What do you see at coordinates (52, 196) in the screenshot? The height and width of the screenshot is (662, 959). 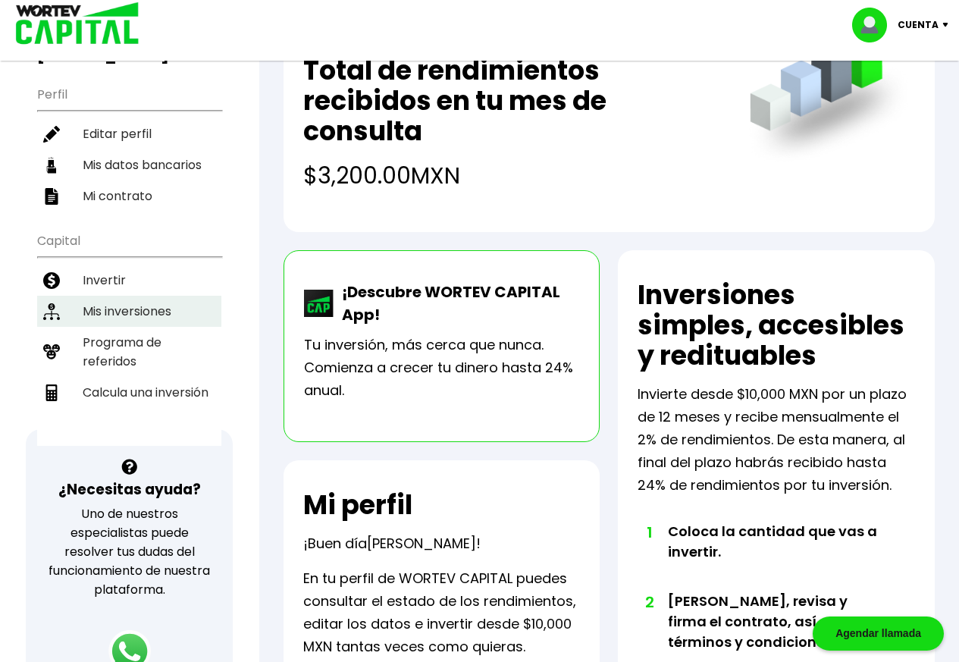 I see `img: contrato-icon.f2db500c.svg` at bounding box center [52, 196].